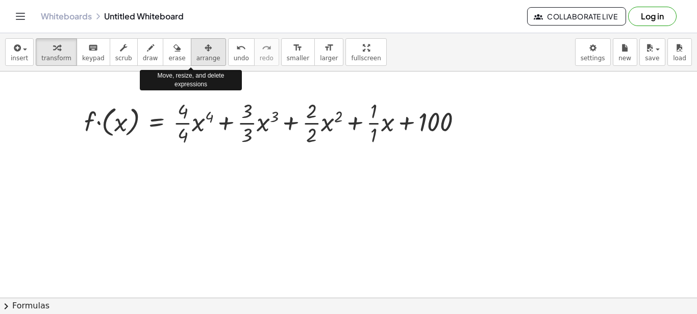 The image size is (697, 314). Describe the element at coordinates (577, 16) in the screenshot. I see `button: Collaborate Live` at that location.